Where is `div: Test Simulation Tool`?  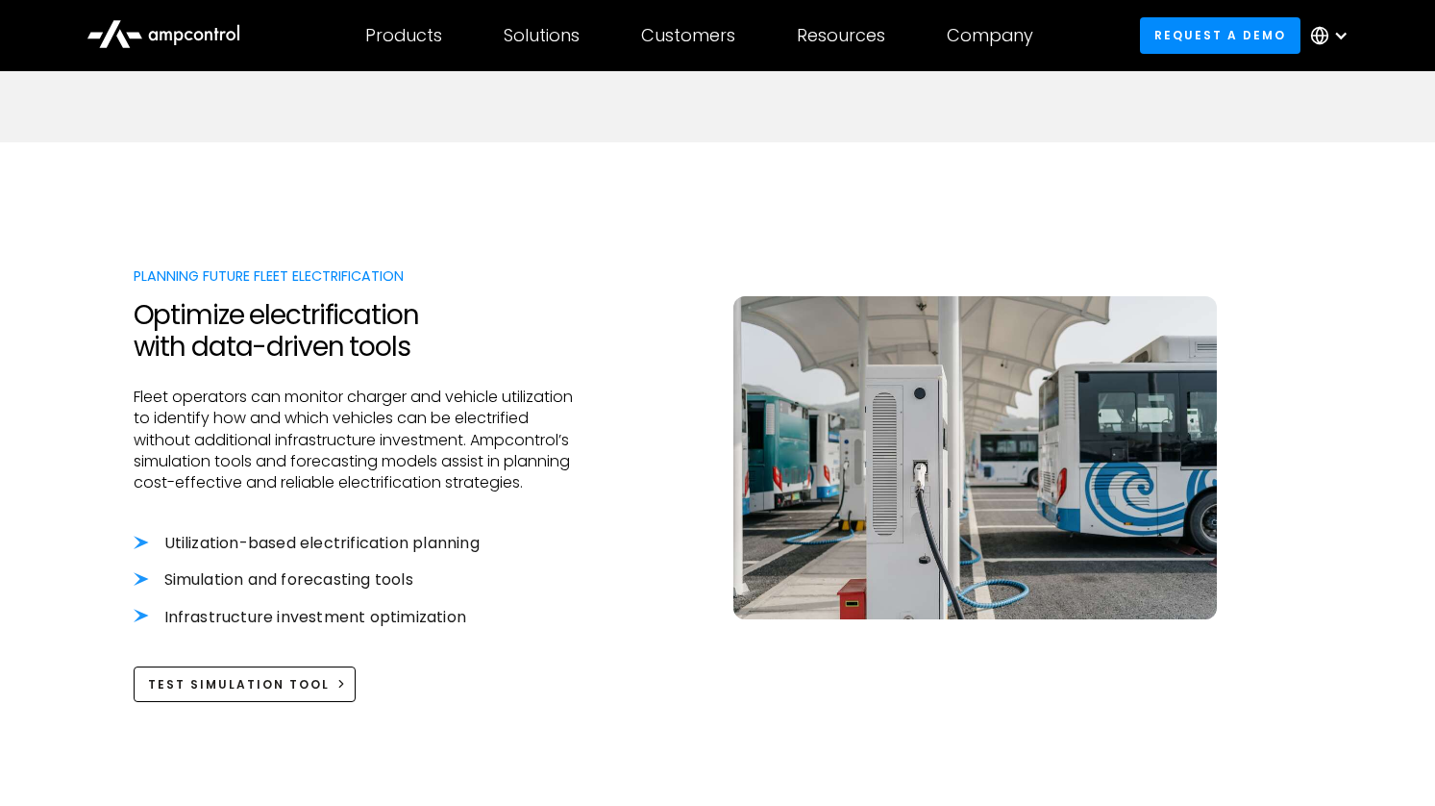
div: Test Simulation Tool is located at coordinates (238, 685).